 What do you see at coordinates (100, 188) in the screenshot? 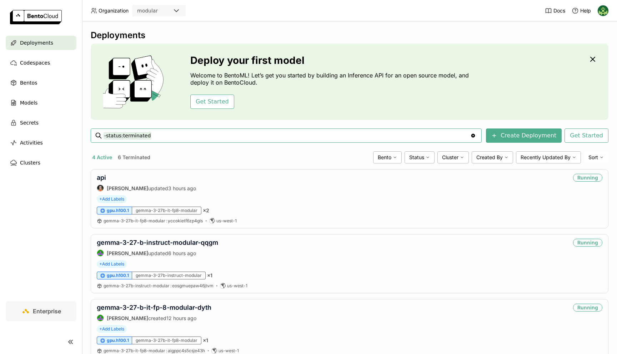
I see `img: Sean Sheng` at bounding box center [100, 188].